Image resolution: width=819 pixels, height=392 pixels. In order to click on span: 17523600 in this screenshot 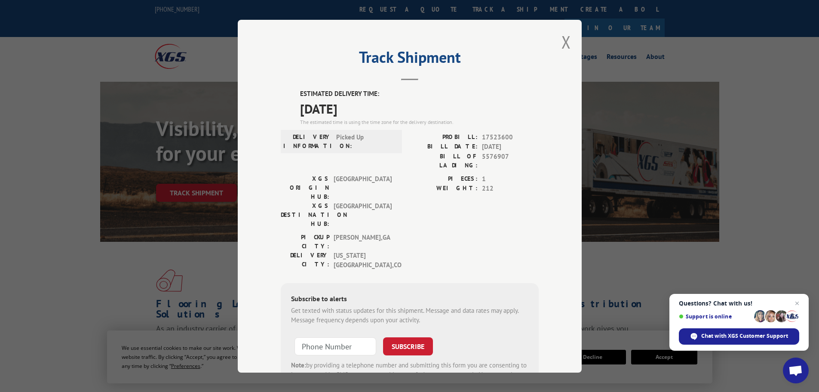, I will do `click(510, 137)`.